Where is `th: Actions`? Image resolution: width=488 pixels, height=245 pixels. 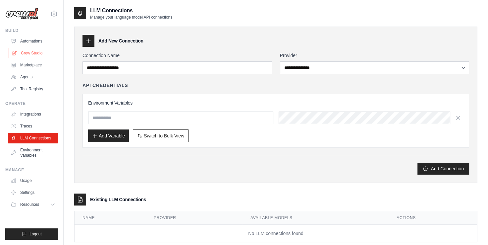
th: Actions is located at coordinates (433, 217).